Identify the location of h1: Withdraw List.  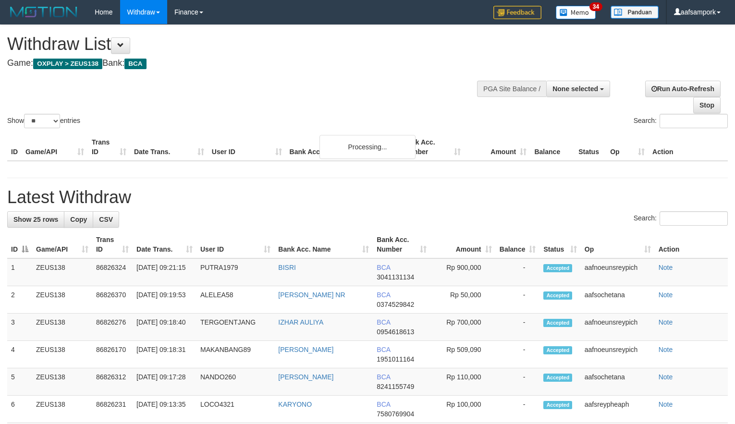
(244, 44).